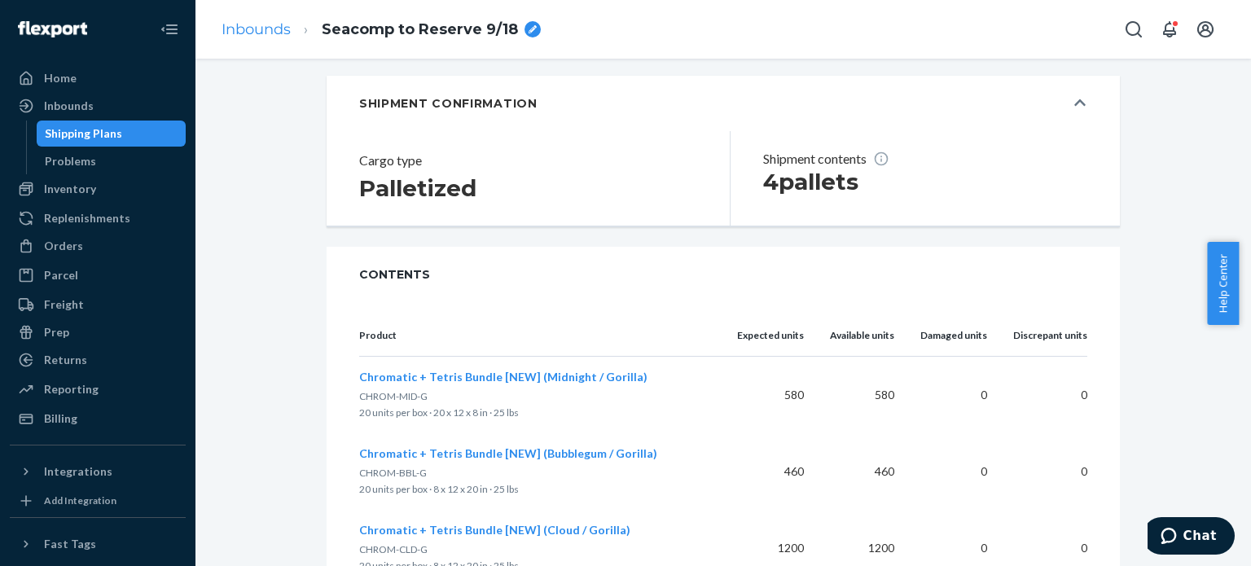 This screenshot has width=1251, height=566. Describe the element at coordinates (521, 188) in the screenshot. I see `h2: Palletized` at that location.